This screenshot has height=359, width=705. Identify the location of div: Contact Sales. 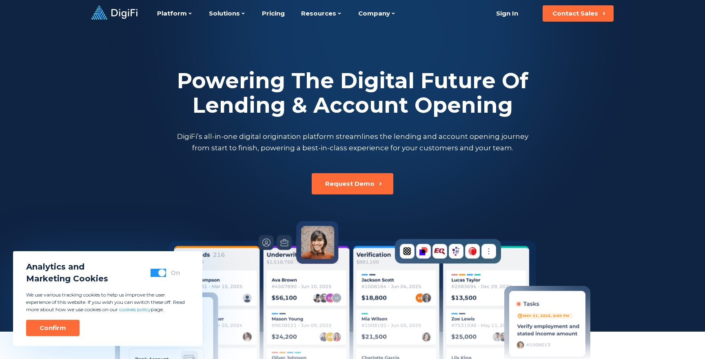
(576, 13).